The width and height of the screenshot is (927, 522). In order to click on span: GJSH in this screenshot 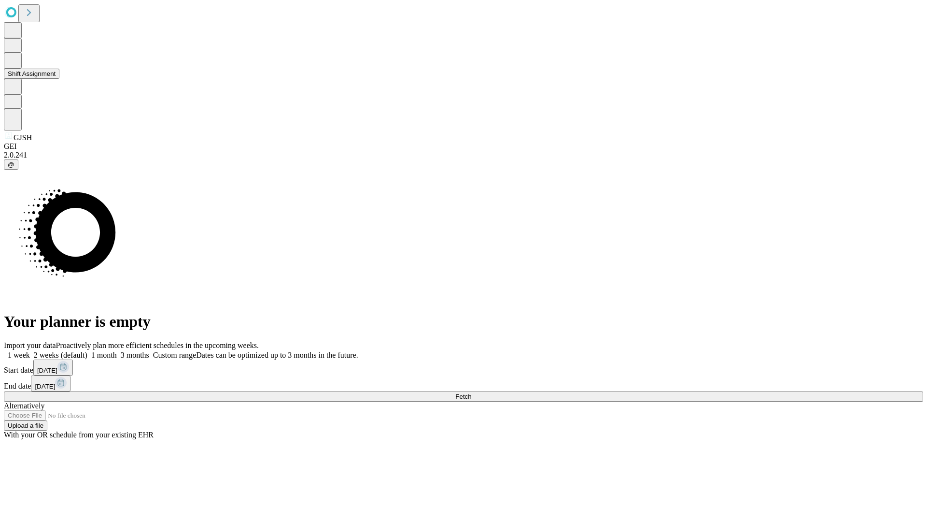, I will do `click(23, 137)`.